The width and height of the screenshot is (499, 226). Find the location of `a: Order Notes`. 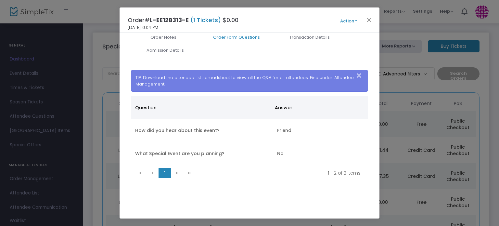

a: Order Notes is located at coordinates (164, 37).